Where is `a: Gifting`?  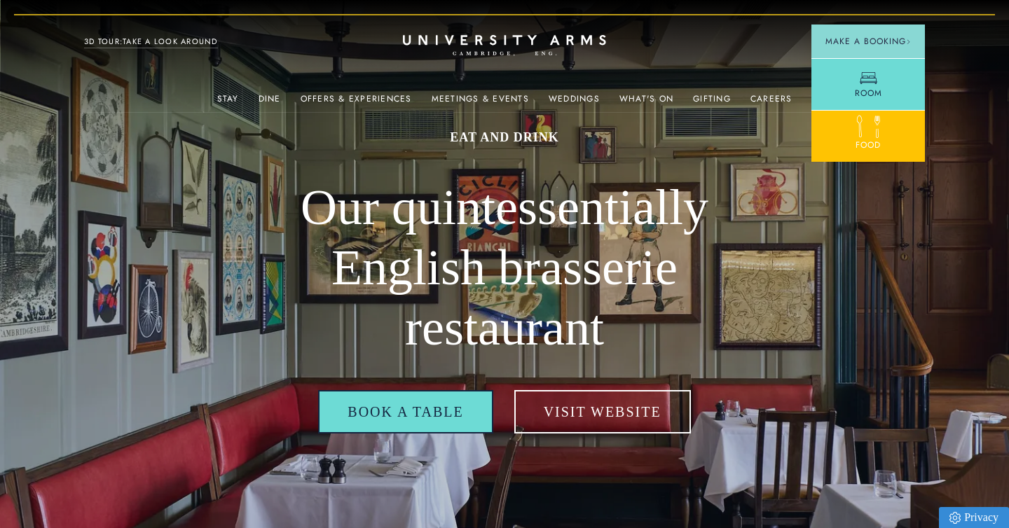 a: Gifting is located at coordinates (712, 103).